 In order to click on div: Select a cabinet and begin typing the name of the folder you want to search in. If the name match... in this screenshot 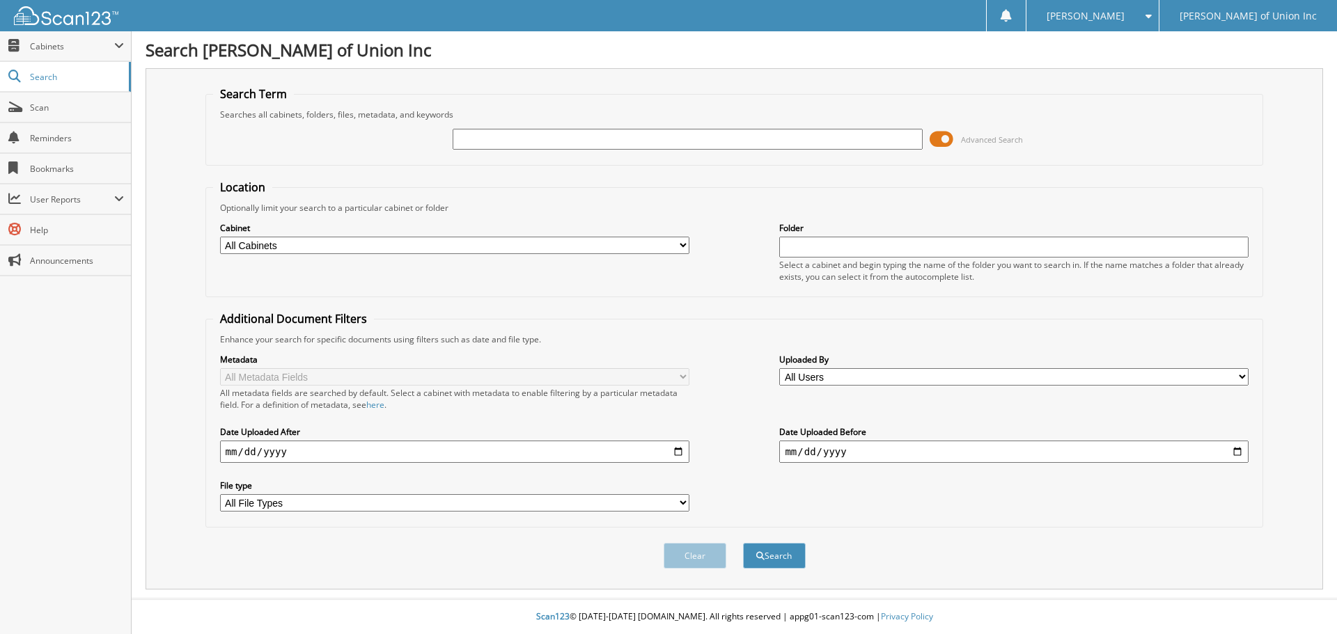, I will do `click(1014, 271)`.